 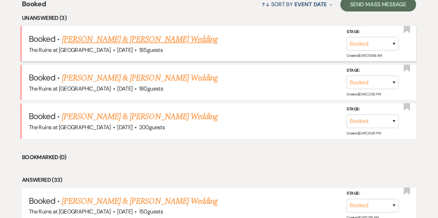 What do you see at coordinates (310, 4) in the screenshot?
I see `span: Event Date` at bounding box center [310, 4].